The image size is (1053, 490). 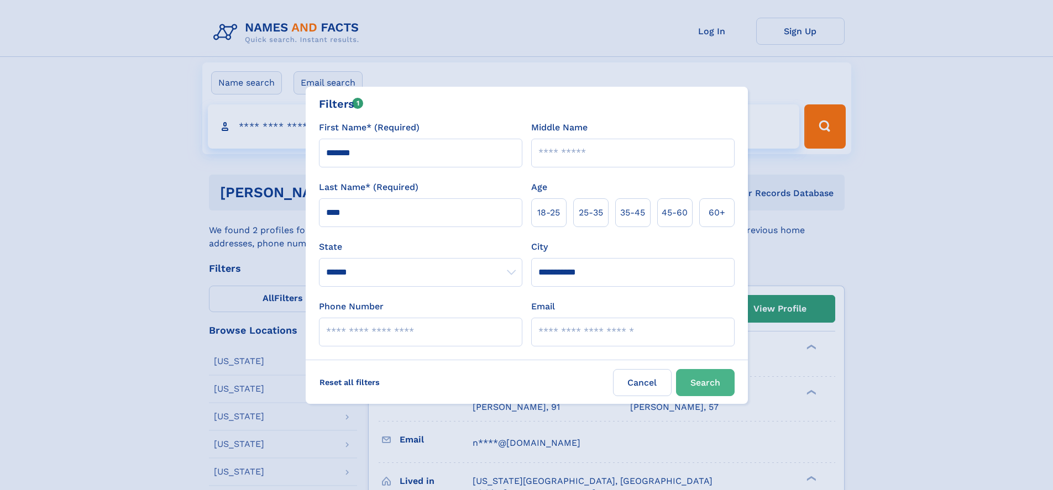 I want to click on label: Reset all filters, so click(x=349, y=383).